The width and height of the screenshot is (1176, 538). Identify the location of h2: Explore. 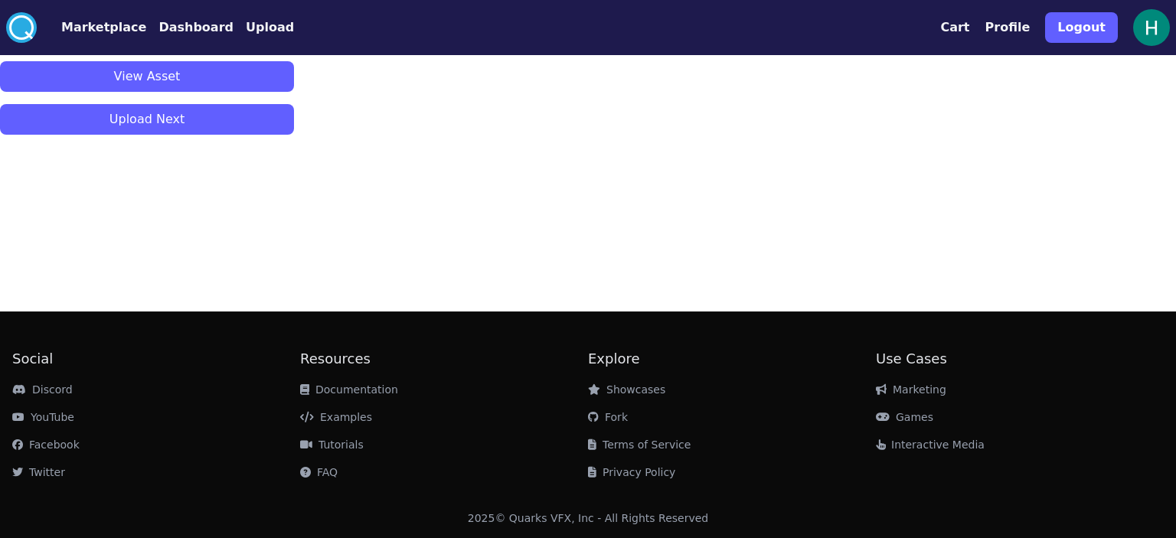
(732, 359).